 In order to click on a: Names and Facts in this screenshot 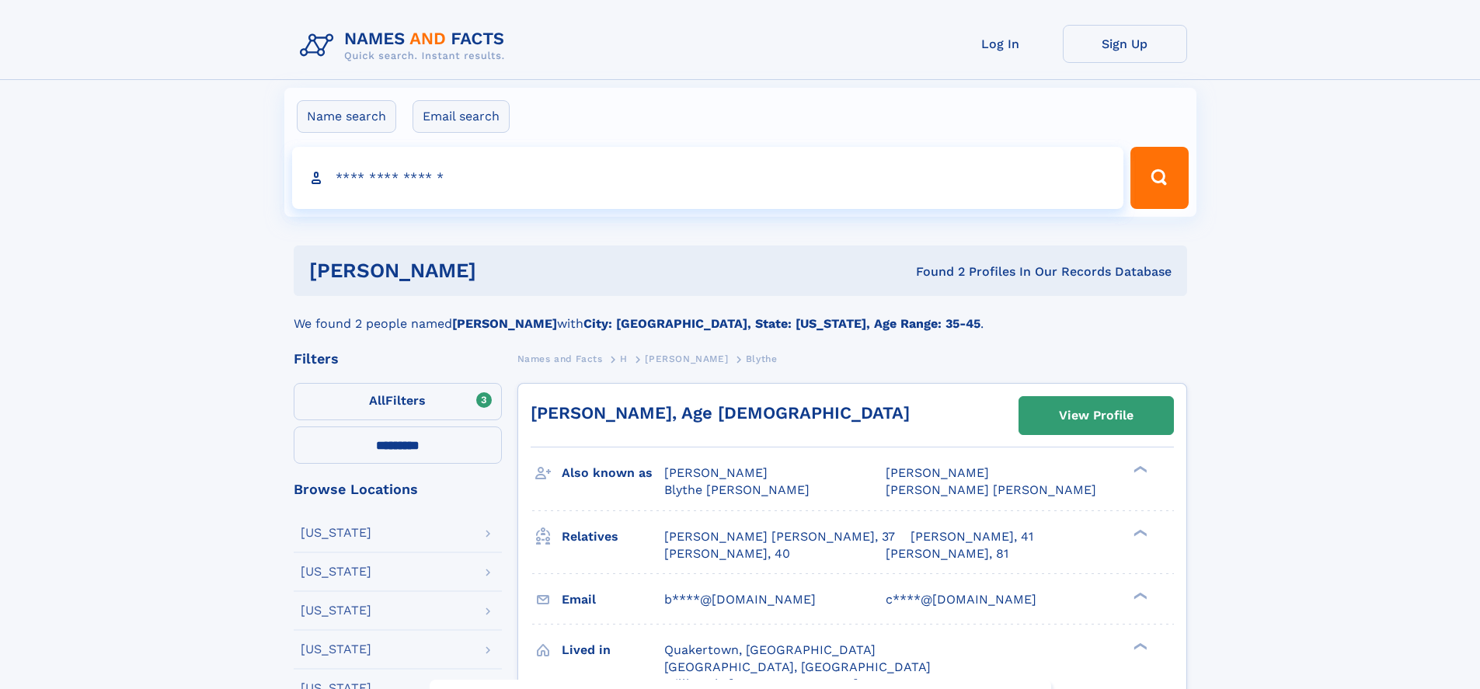, I will do `click(560, 358)`.